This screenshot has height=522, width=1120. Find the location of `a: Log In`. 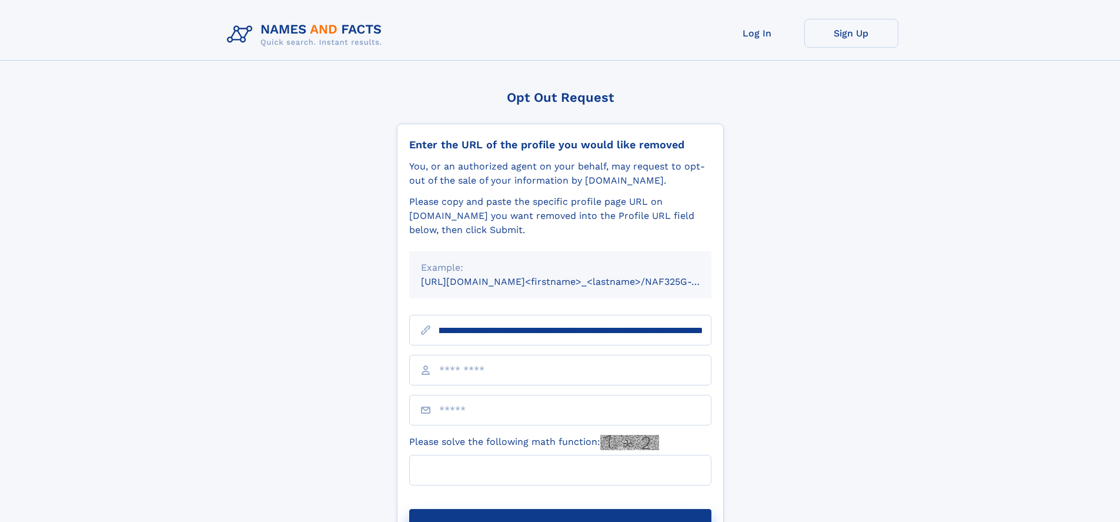

a: Log In is located at coordinates (758, 33).